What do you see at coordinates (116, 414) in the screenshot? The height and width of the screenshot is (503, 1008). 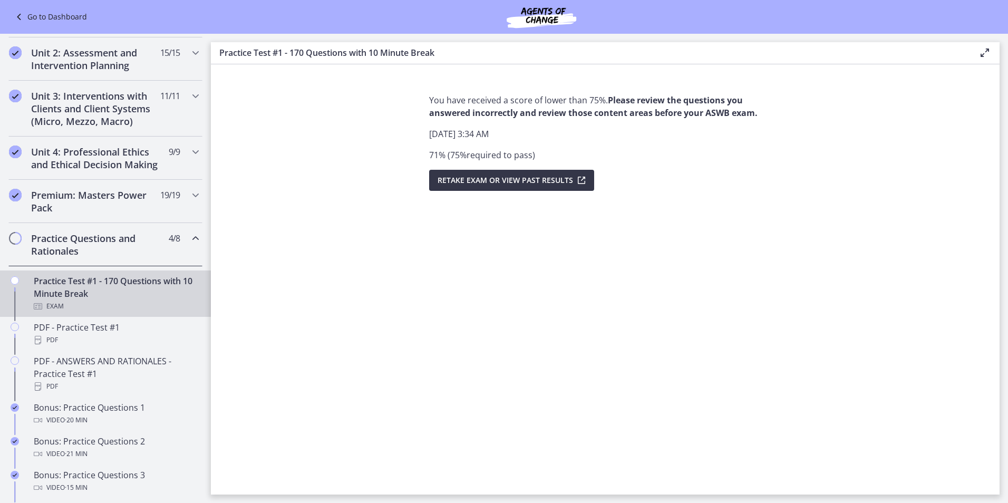 I see `div: Bonus: Practice Questions 1` at bounding box center [116, 414].